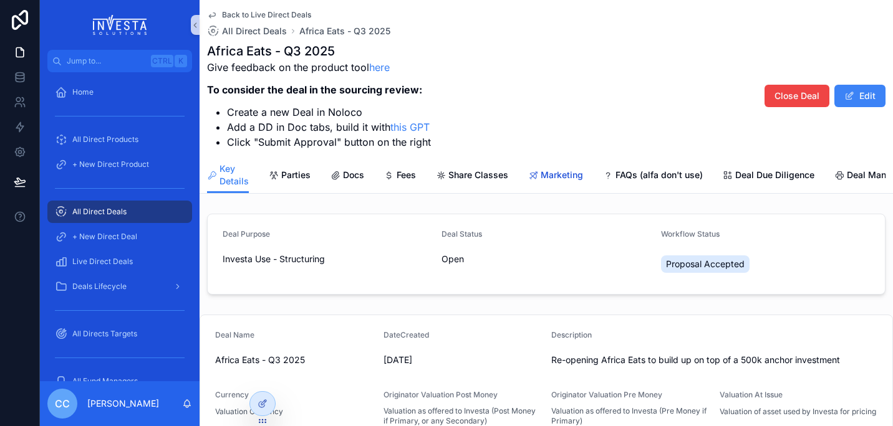  I want to click on div: scrollable content, so click(120, 227).